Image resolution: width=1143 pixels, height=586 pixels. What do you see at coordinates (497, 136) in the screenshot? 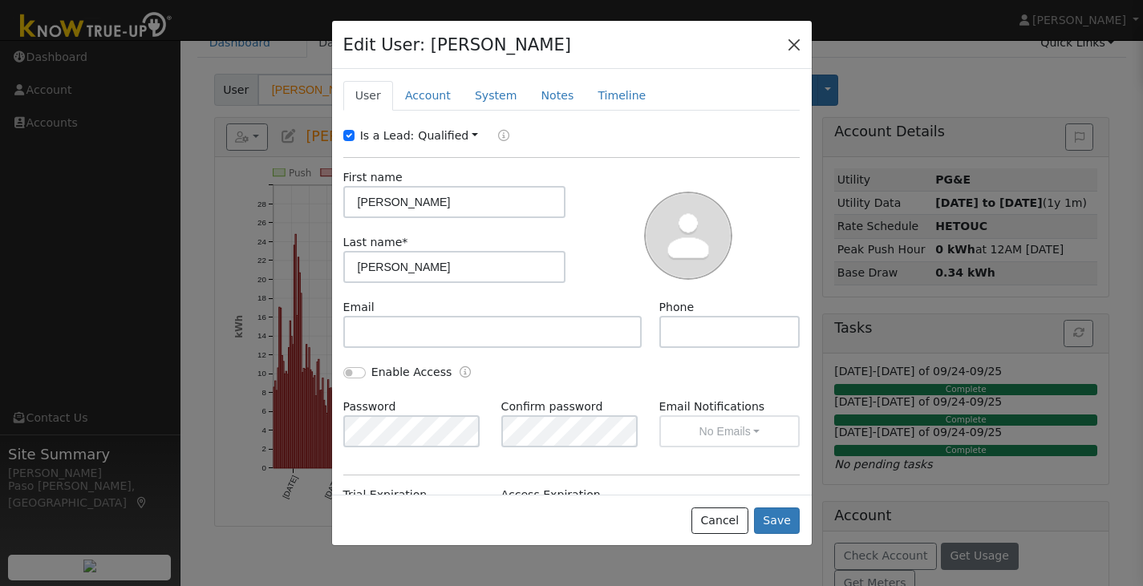
I see `a: Lead` at bounding box center [497, 136].